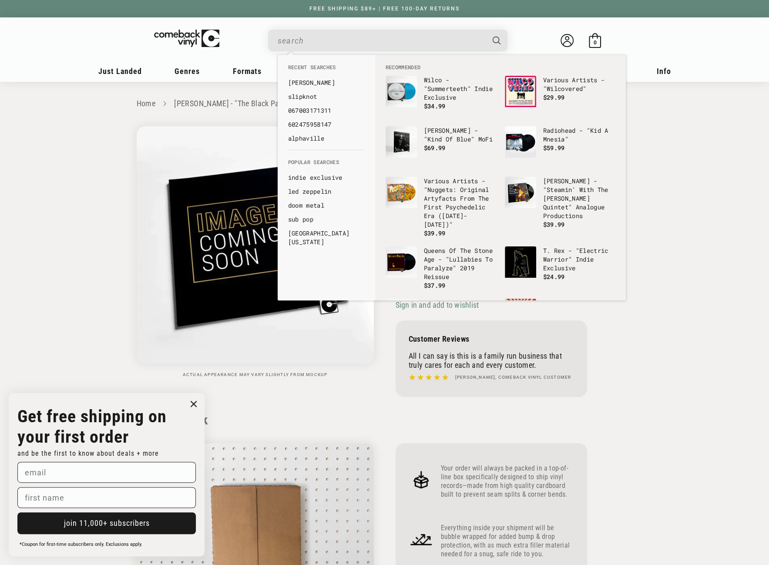  What do you see at coordinates (385, 104) in the screenshot?
I see `nav: breadcrumbs` at bounding box center [385, 104].